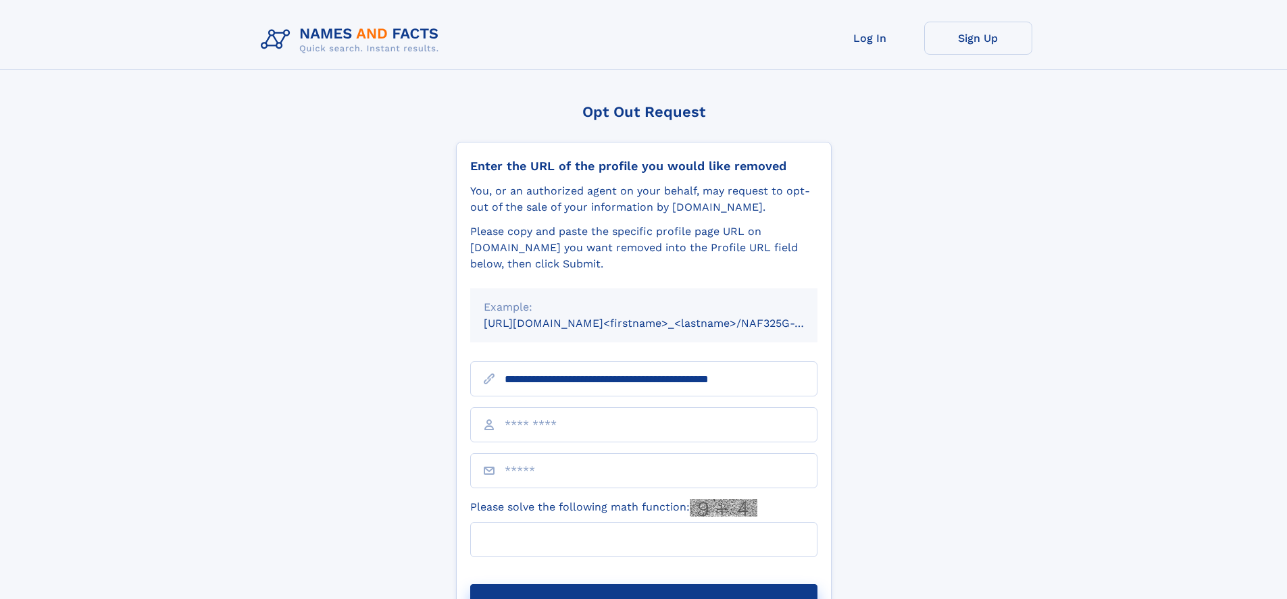  What do you see at coordinates (644, 307) in the screenshot?
I see `div: Example:` at bounding box center [644, 307].